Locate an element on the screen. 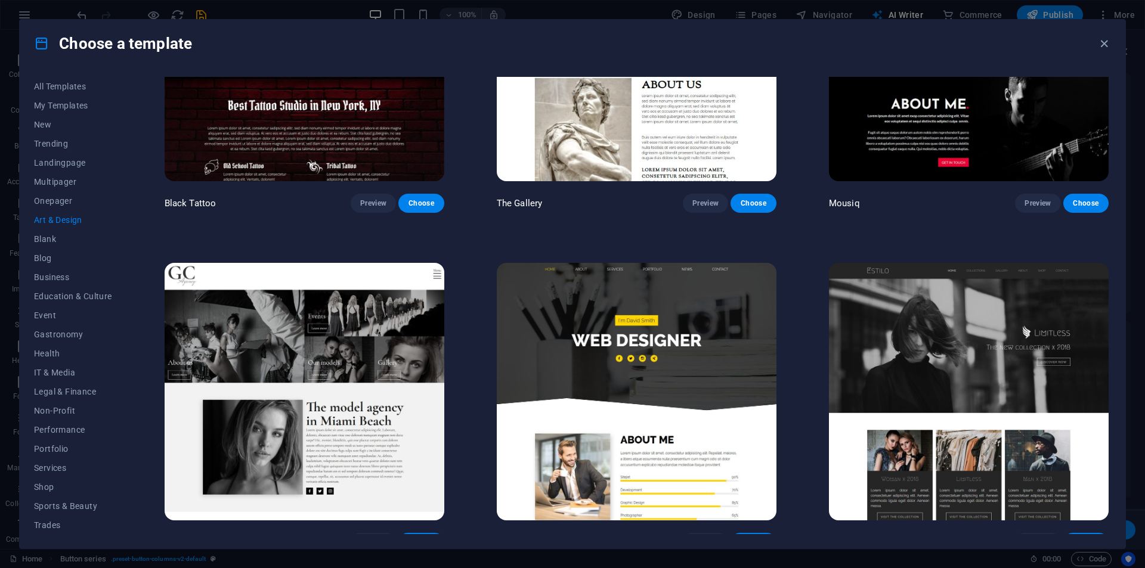 The height and width of the screenshot is (568, 1145). button: Sports & Beauty is located at coordinates (73, 506).